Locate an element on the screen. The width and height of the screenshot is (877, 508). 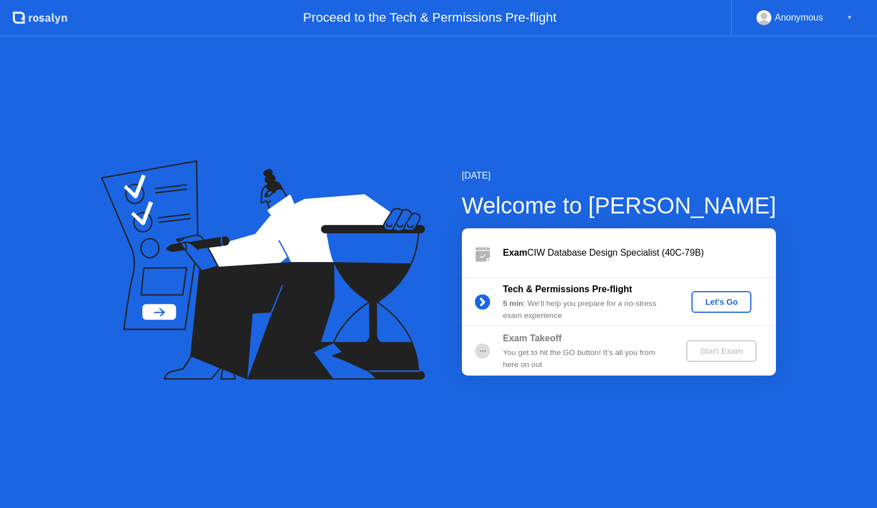
button: Let's Go is located at coordinates (721, 302).